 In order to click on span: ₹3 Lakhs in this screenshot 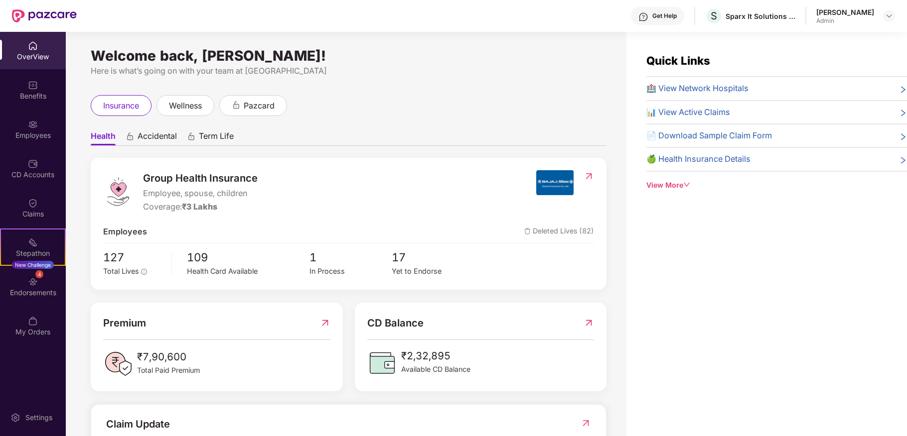, I will do `click(199, 207)`.